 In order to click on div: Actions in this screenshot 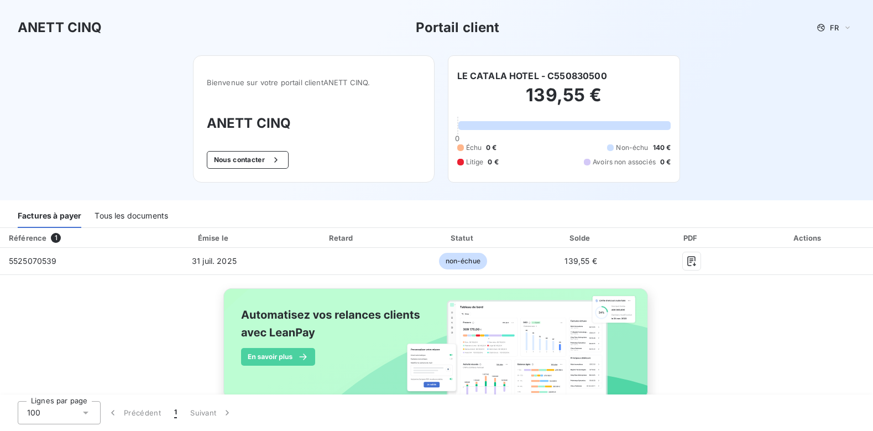, I will do `click(808, 238)`.